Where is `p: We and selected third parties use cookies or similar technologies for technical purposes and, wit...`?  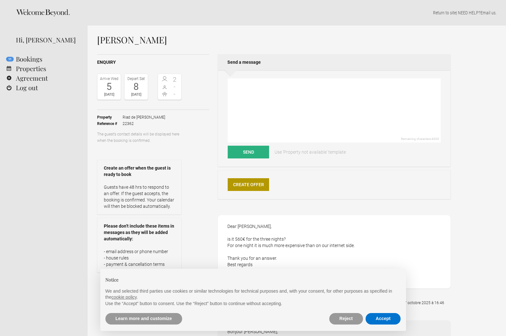 p: We and selected third parties use cookies or similar technologies for technical purposes and, wit... is located at coordinates (253, 294).